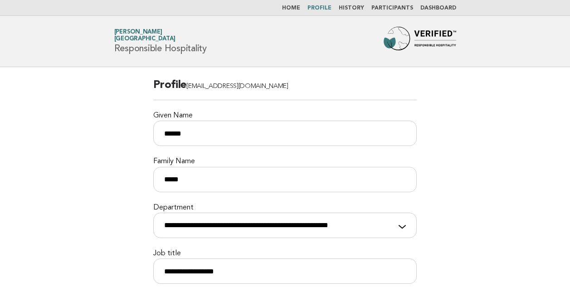 This screenshot has height=292, width=570. I want to click on label: Department, so click(285, 208).